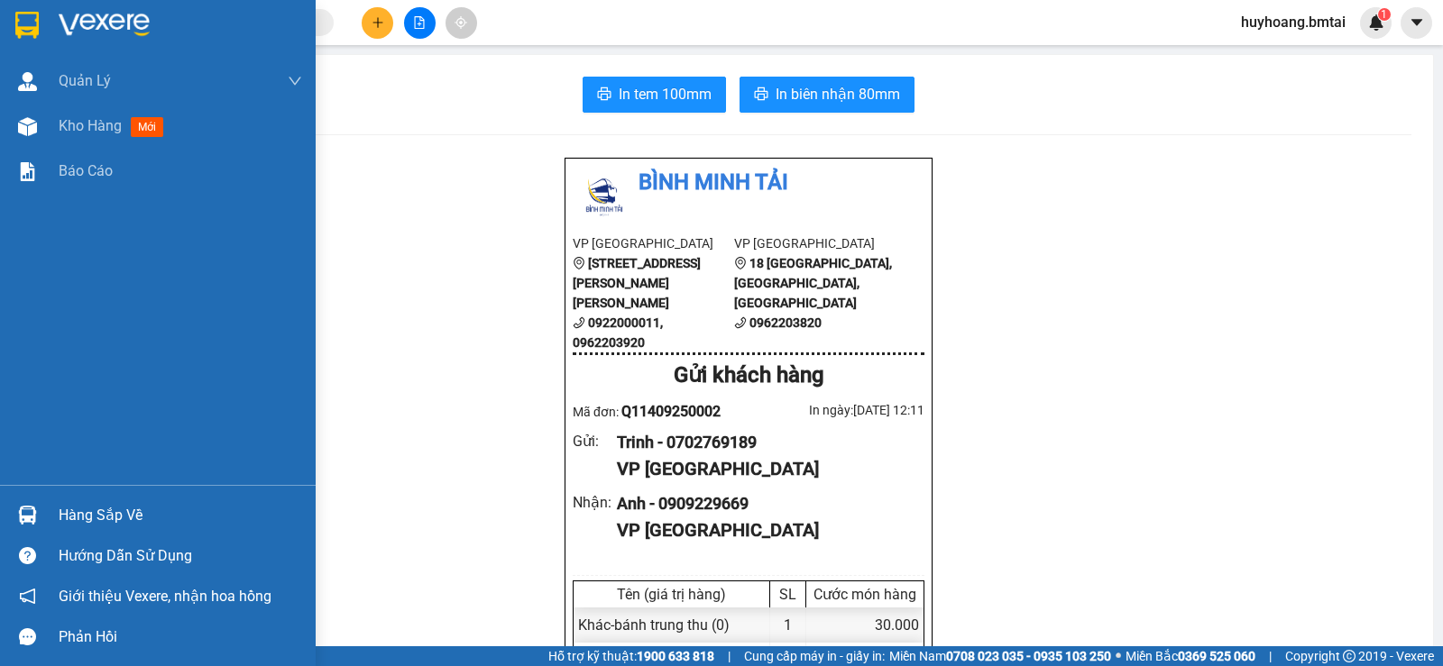  I want to click on button: aim, so click(461, 23).